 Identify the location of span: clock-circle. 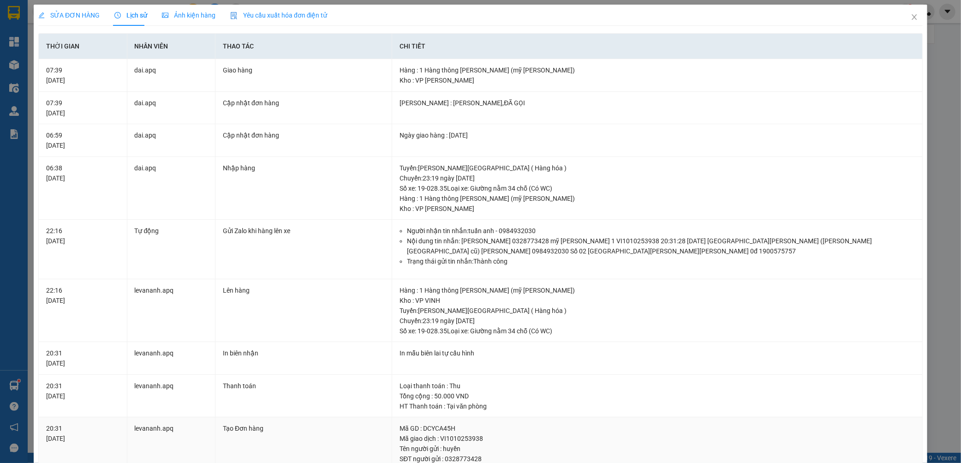
(118, 15).